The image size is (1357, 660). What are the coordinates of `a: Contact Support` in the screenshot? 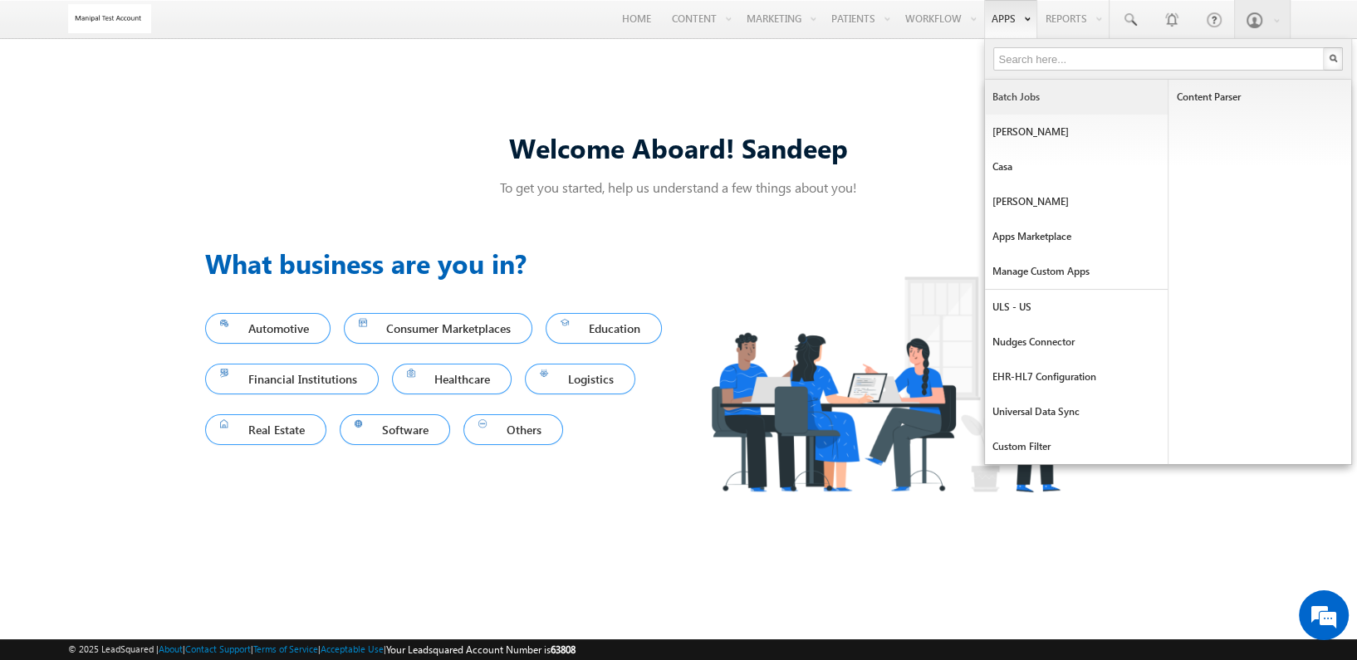 It's located at (218, 649).